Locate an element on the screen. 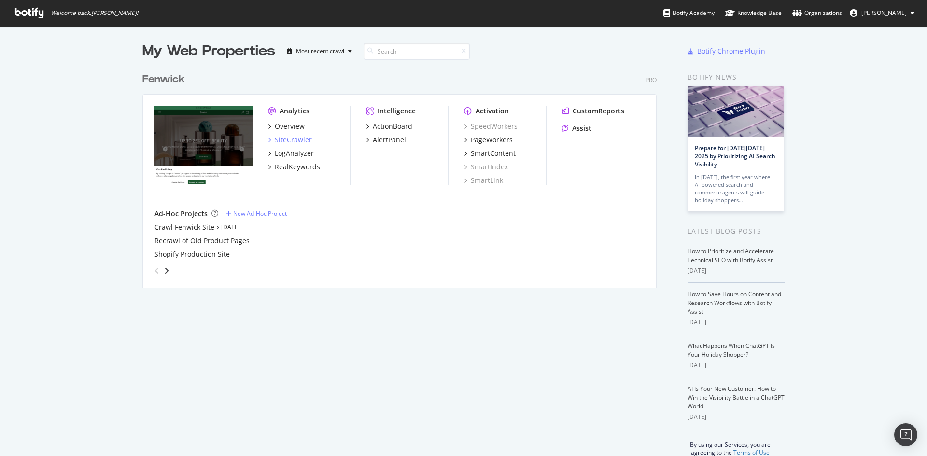 The width and height of the screenshot is (927, 456). div: Shopify Production Site is located at coordinates (192, 255).